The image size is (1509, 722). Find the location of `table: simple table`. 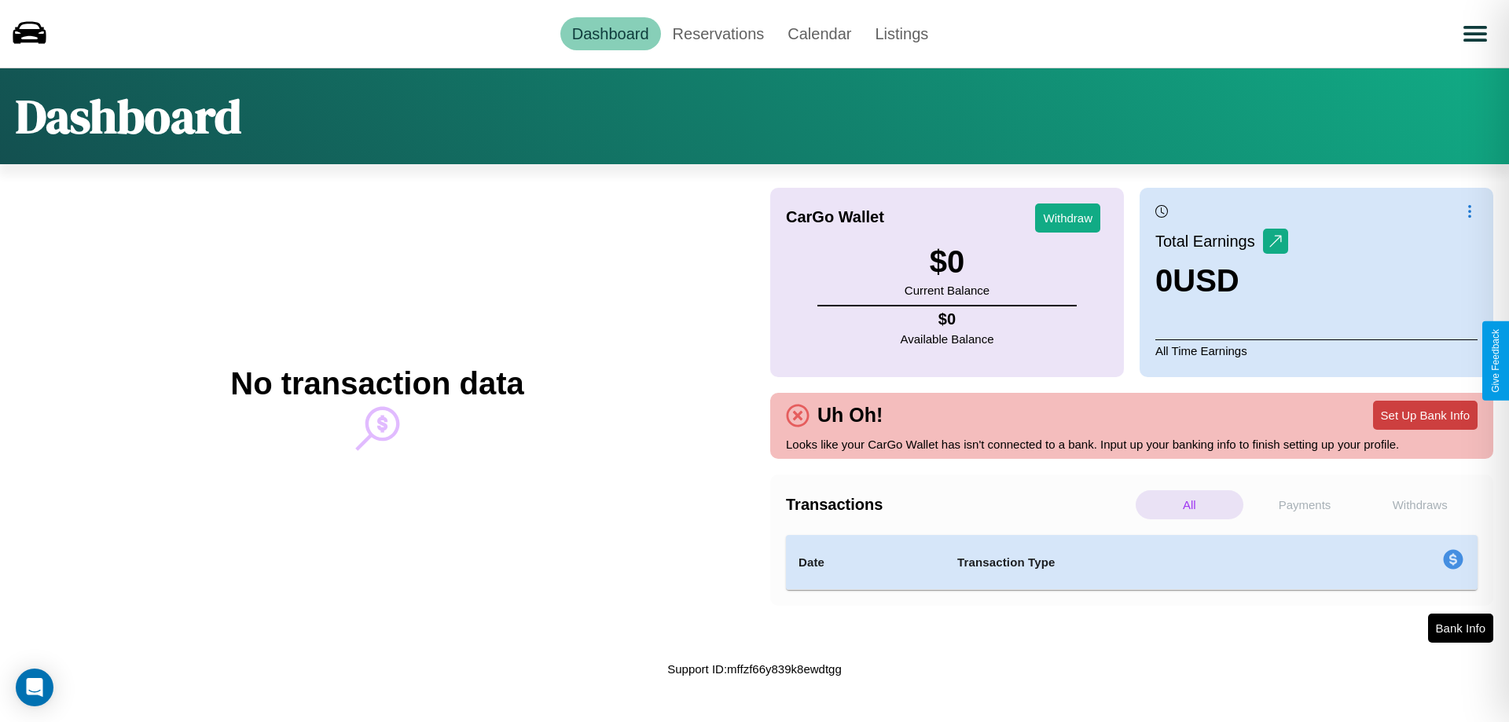

table: simple table is located at coordinates (1132, 563).